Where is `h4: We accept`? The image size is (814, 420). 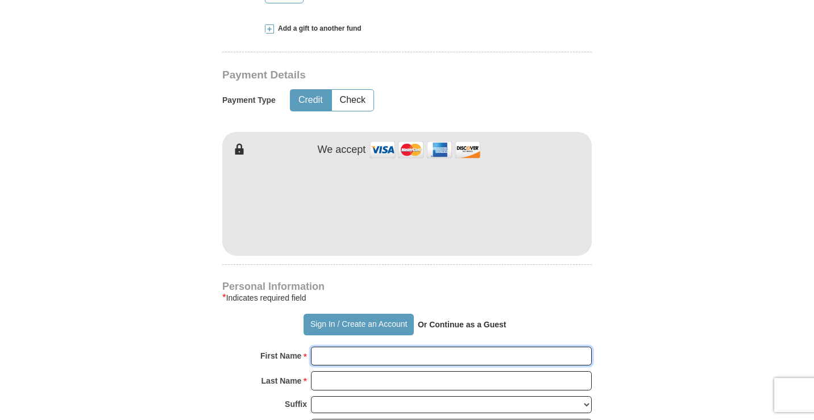 h4: We accept is located at coordinates (342, 150).